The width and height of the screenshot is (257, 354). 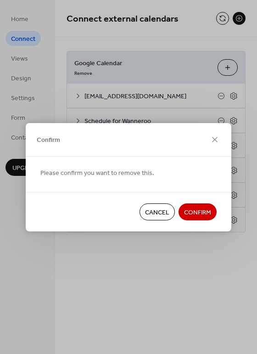 I want to click on span: Please confirm you want to remove this., so click(x=97, y=173).